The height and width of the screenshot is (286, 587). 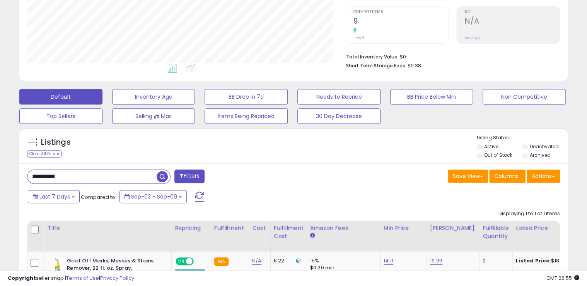 I want to click on label: Archived, so click(x=541, y=155).